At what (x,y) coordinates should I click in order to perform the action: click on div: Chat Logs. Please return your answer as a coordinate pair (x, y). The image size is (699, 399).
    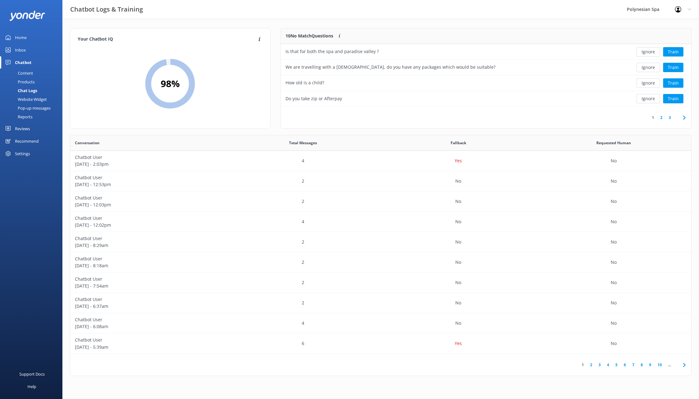
    Looking at the image, I should click on (20, 91).